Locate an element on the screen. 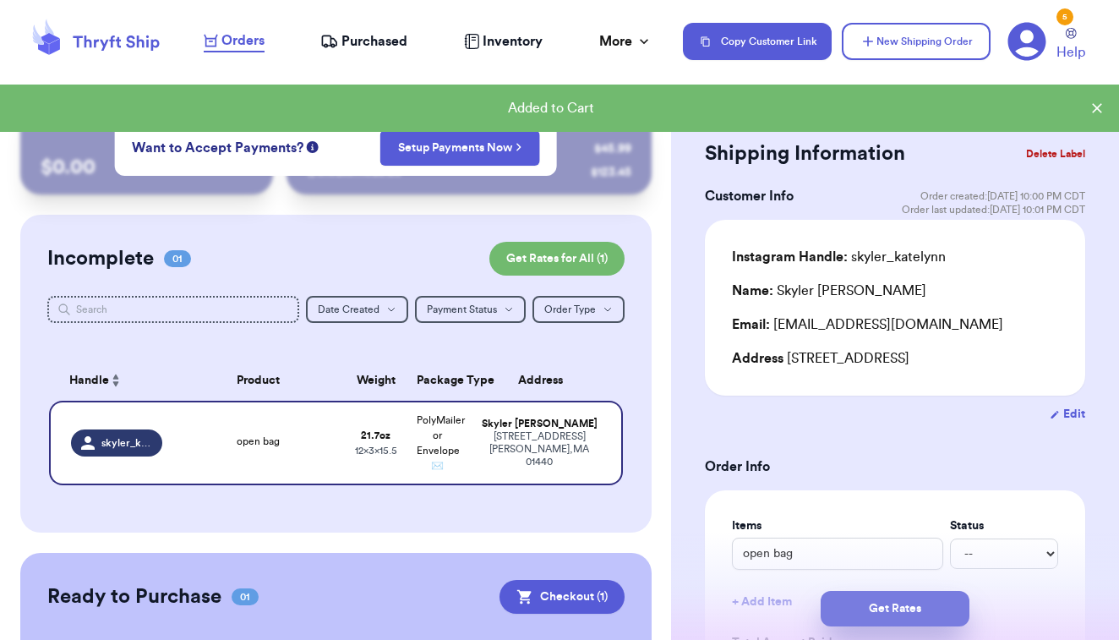  span: Email: is located at coordinates (751, 325).